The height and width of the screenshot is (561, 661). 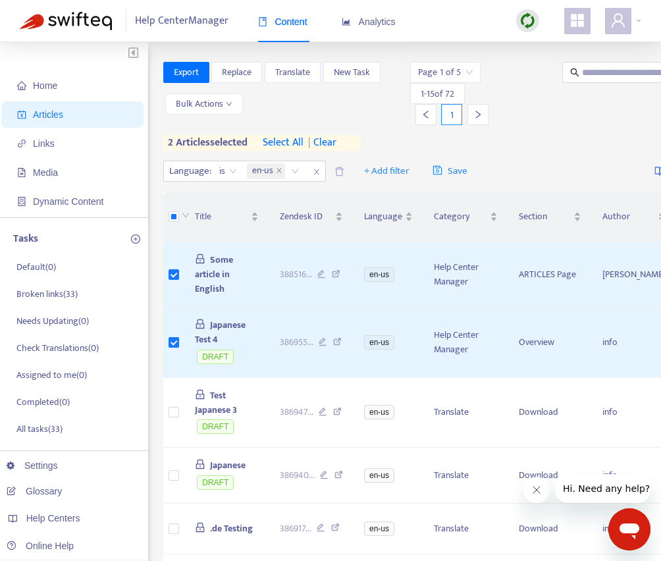 What do you see at coordinates (297, 475) in the screenshot?
I see `span: 386940 ...` at bounding box center [297, 475].